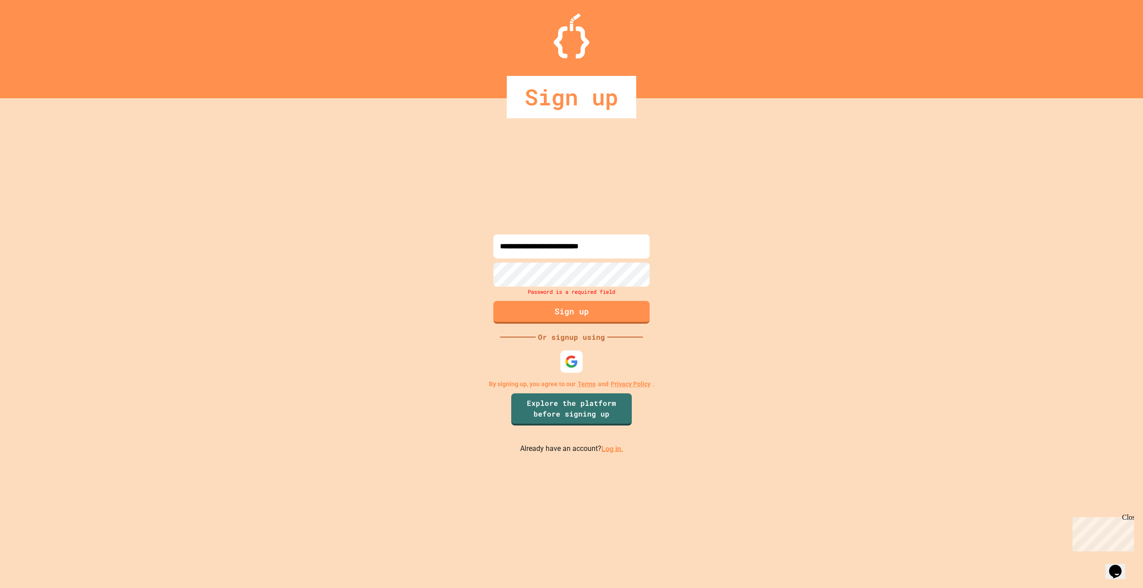 The width and height of the screenshot is (1143, 588). What do you see at coordinates (587, 384) in the screenshot?
I see `a: Terms` at bounding box center [587, 384].